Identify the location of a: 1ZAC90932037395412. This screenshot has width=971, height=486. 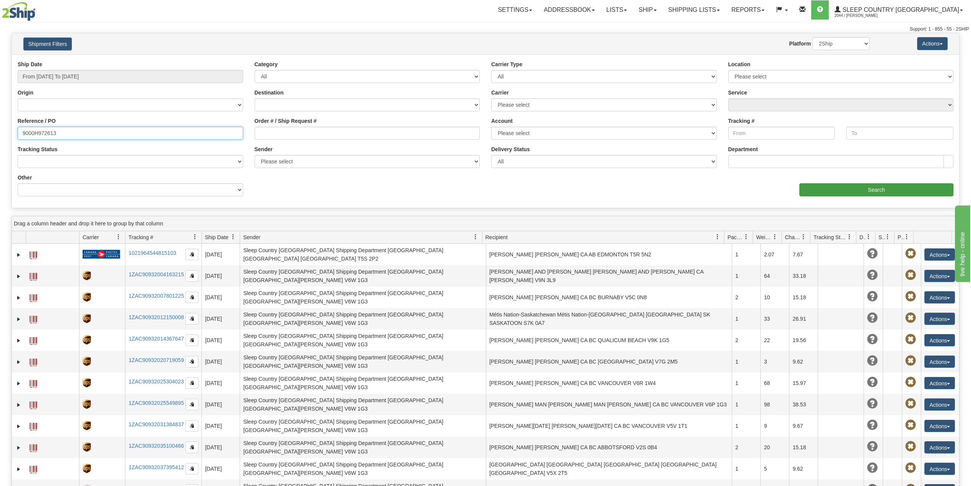
(156, 467).